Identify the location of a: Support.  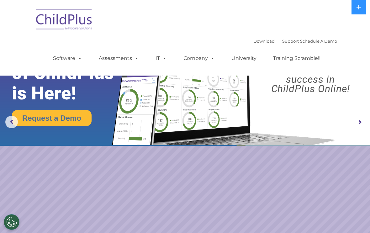
(290, 41).